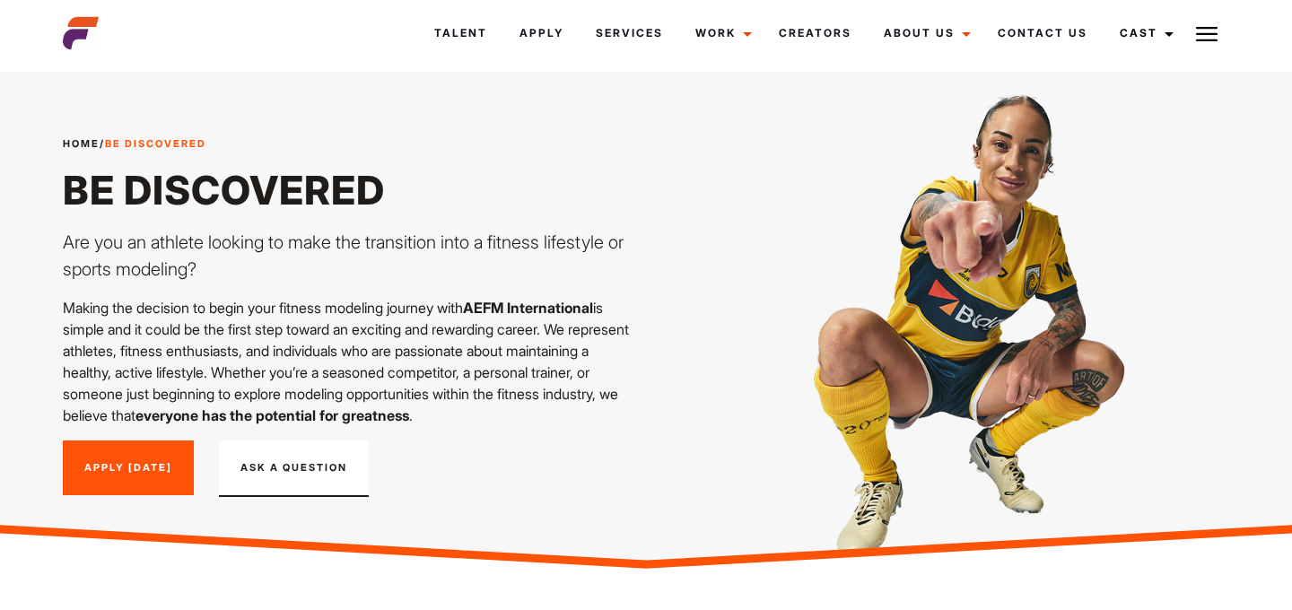 The image size is (1292, 610). I want to click on p: Are you an athlete looking to make the transition into a fitness lifestyle or sports modeling?, so click(349, 256).